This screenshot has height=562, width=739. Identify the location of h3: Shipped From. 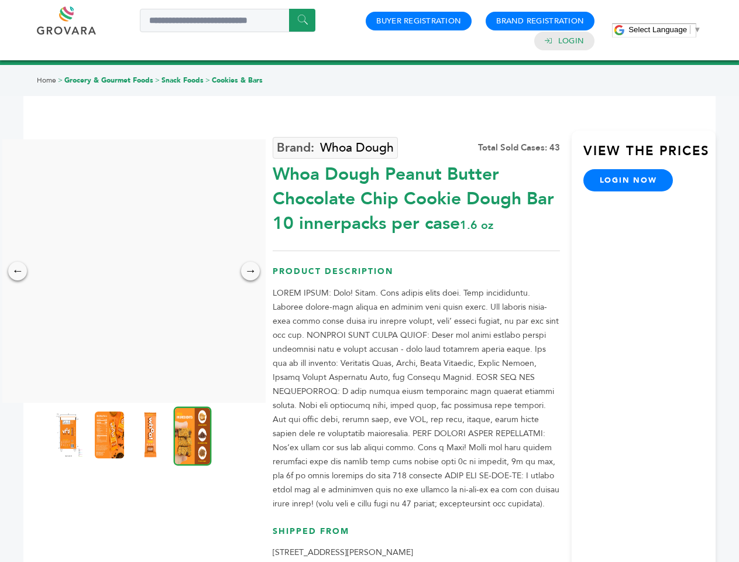
(416, 535).